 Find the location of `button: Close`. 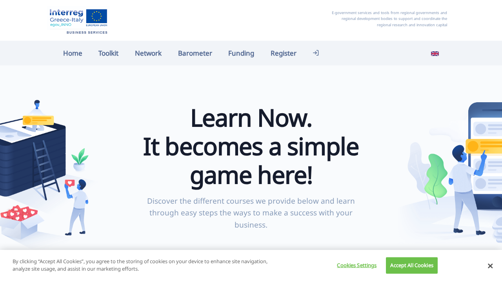

button: Close is located at coordinates (490, 266).